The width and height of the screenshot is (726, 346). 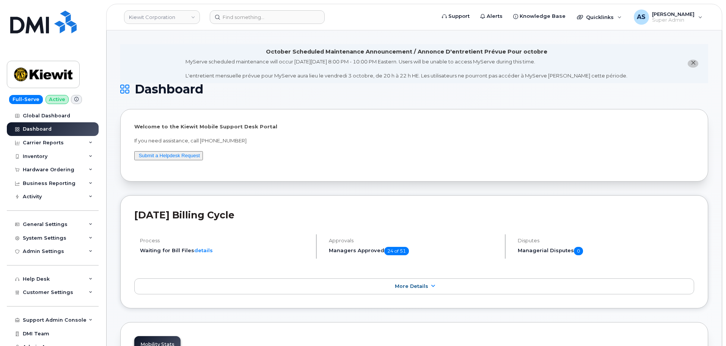 I want to click on h4: Process, so click(x=225, y=240).